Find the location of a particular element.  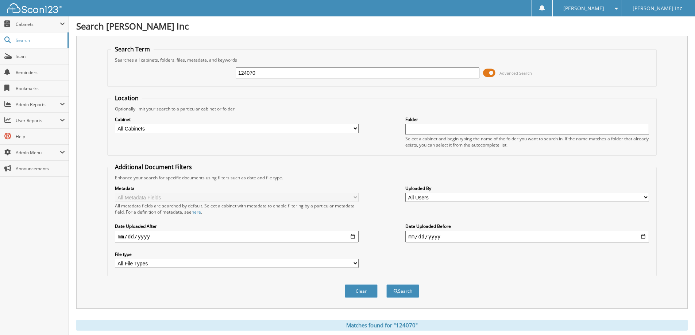

span: Search is located at coordinates (40, 40).